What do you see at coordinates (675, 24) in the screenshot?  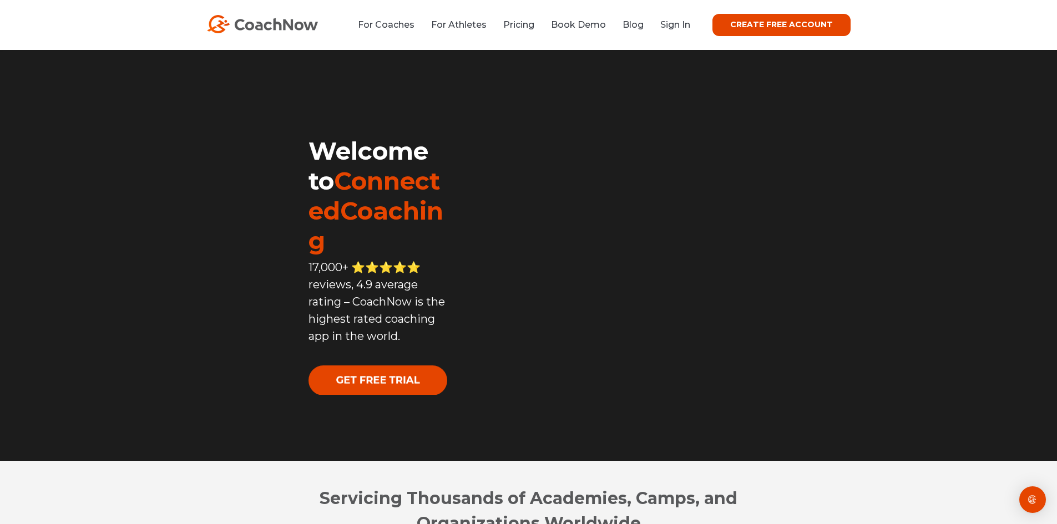 I see `a: Sign In` at bounding box center [675, 24].